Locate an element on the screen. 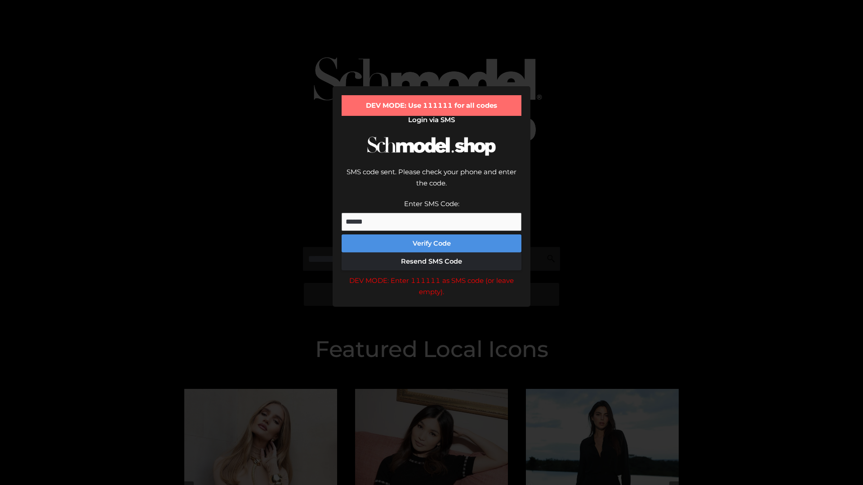  img: Schmodel Logo is located at coordinates (431, 146).